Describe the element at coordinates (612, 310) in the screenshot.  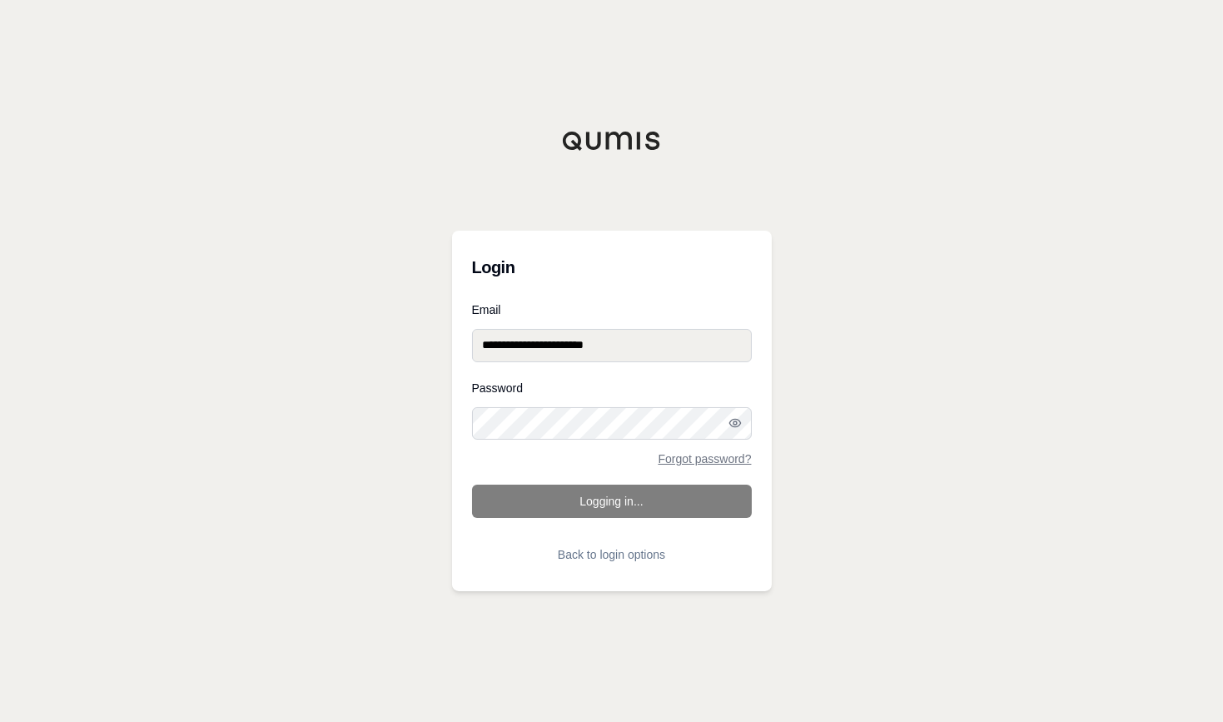
I see `label: Email` at that location.